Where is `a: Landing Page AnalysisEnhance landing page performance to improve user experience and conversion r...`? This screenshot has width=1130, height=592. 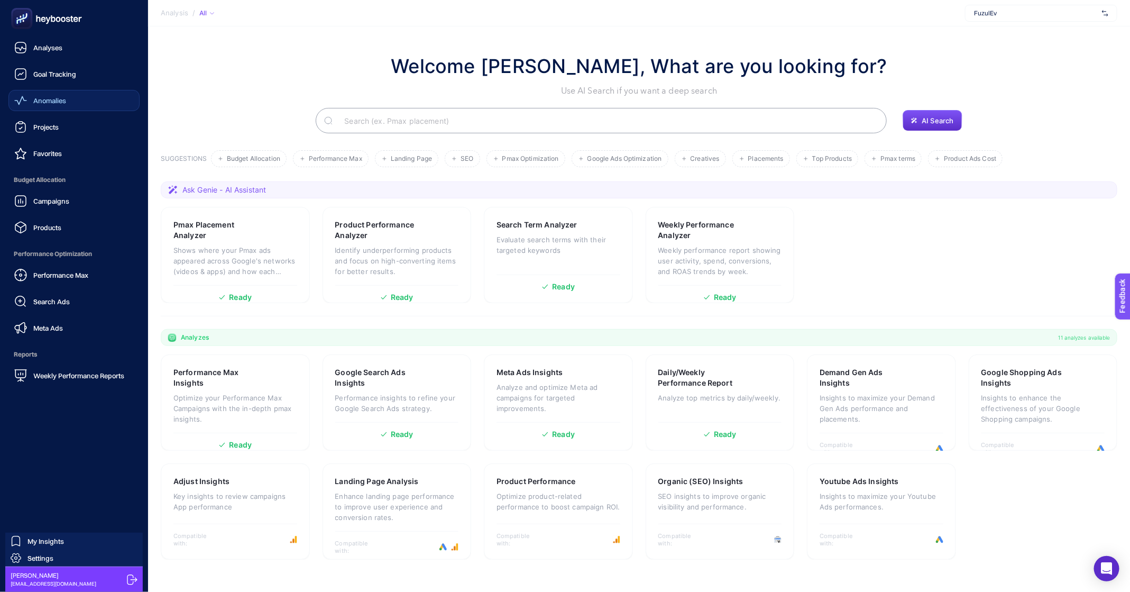 a: Landing Page AnalysisEnhance landing page performance to improve user experience and conversion r... is located at coordinates (397, 511).